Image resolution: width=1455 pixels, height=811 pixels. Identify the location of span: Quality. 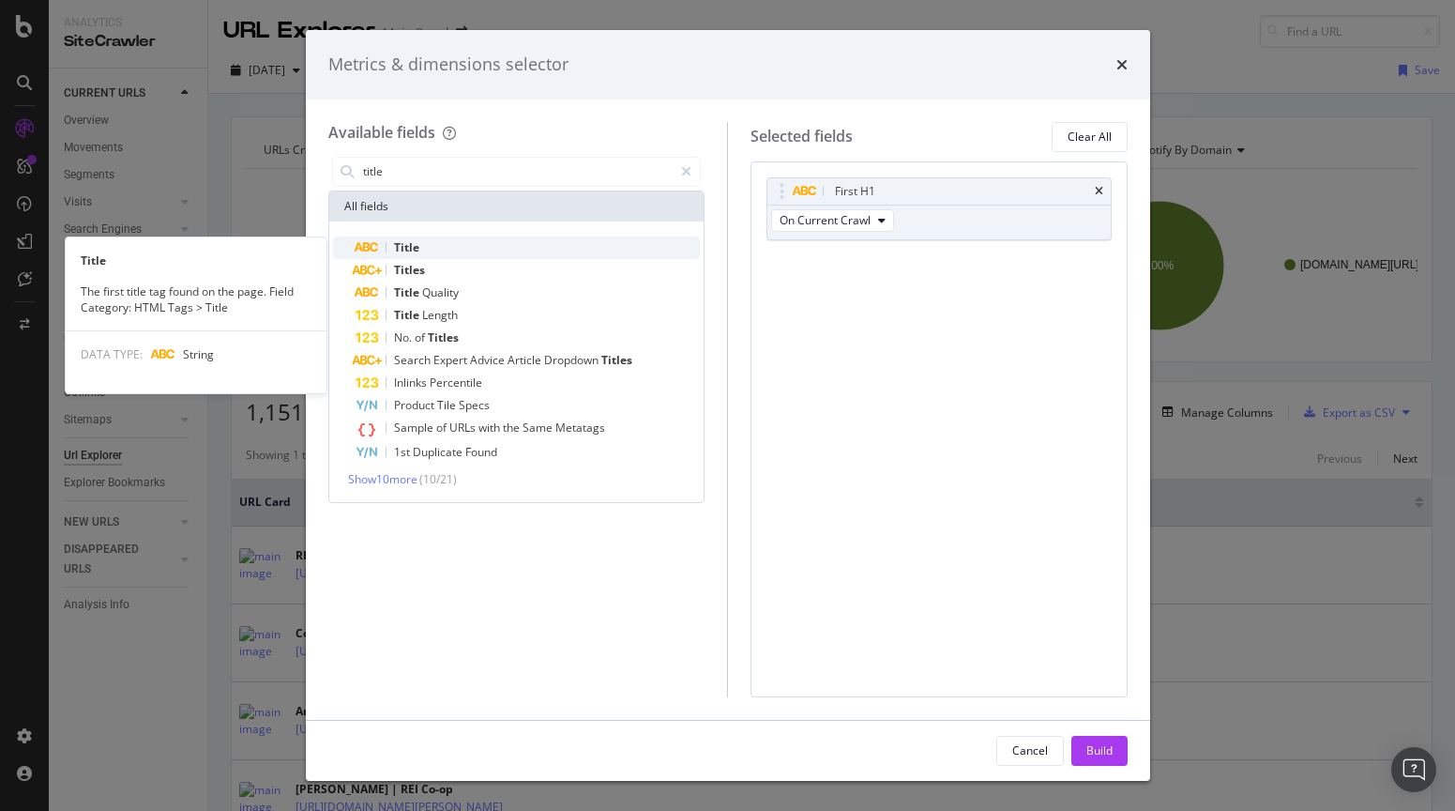
(440, 292).